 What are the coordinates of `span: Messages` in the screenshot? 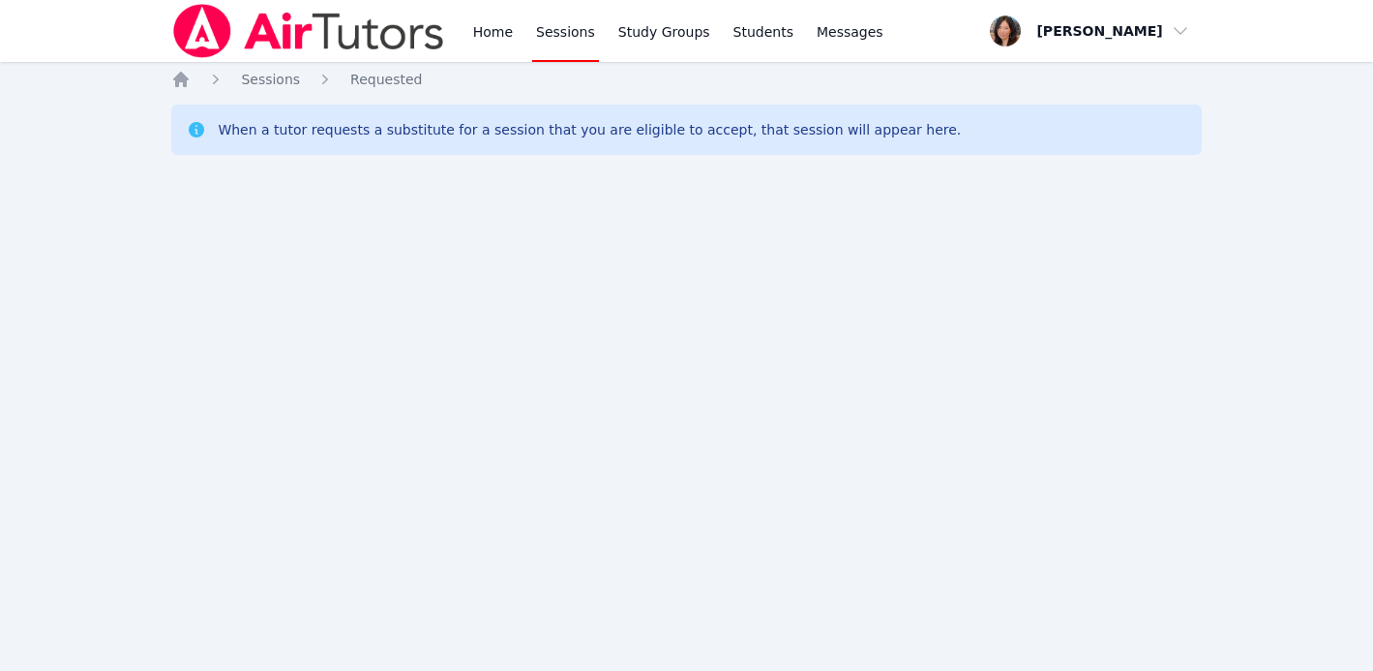 It's located at (850, 32).